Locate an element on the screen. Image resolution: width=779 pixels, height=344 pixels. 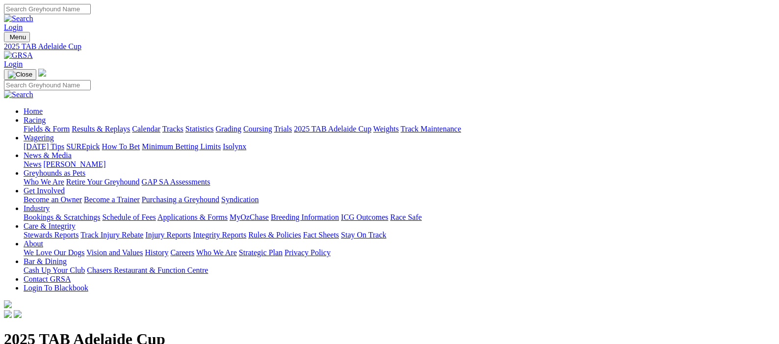
a: Care & Integrity is located at coordinates (50, 226).